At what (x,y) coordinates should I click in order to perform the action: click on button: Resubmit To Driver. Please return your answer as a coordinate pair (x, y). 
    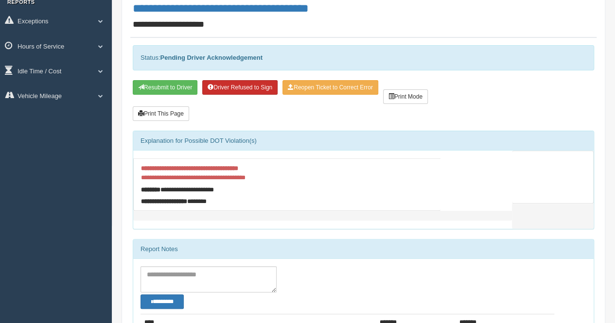
    Looking at the image, I should click on (165, 88).